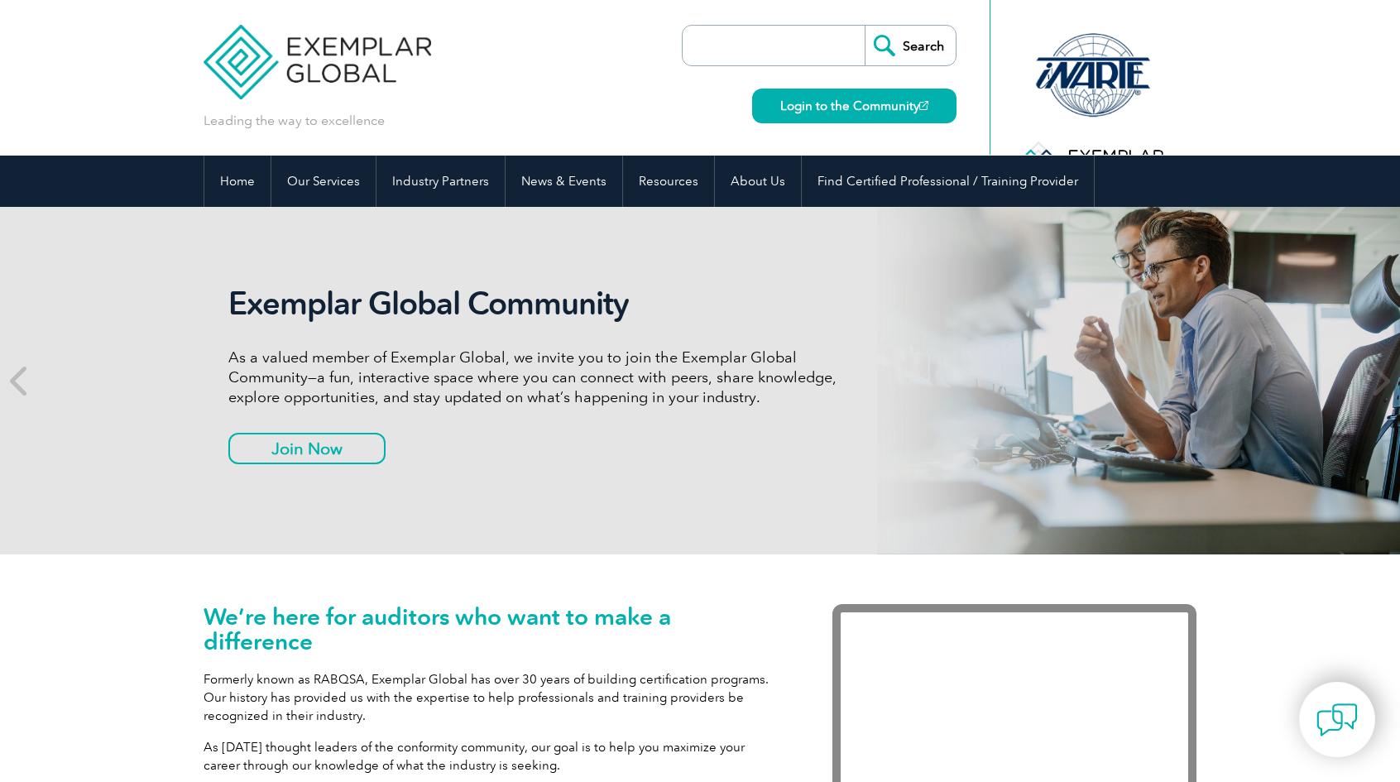 This screenshot has width=1400, height=782. What do you see at coordinates (910, 46) in the screenshot?
I see `input: Search` at bounding box center [910, 46].